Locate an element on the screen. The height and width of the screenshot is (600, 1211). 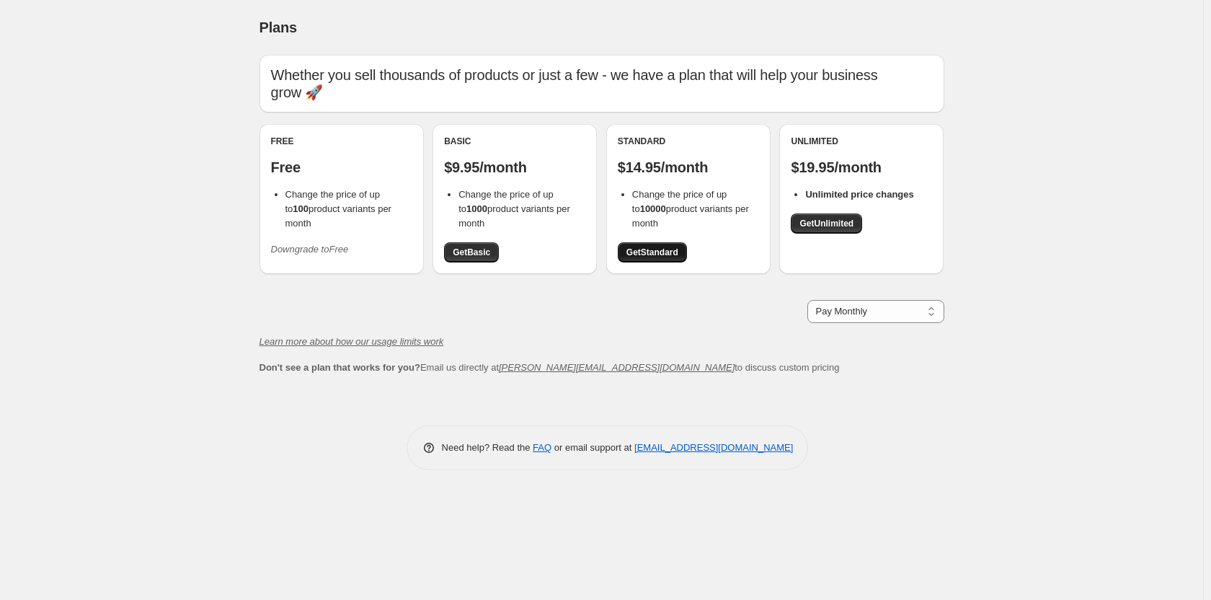
div: Standard is located at coordinates (688, 141).